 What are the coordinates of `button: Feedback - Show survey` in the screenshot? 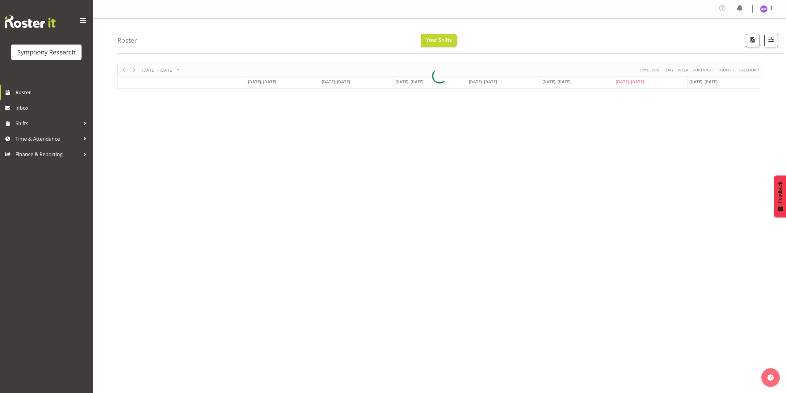 It's located at (780, 196).